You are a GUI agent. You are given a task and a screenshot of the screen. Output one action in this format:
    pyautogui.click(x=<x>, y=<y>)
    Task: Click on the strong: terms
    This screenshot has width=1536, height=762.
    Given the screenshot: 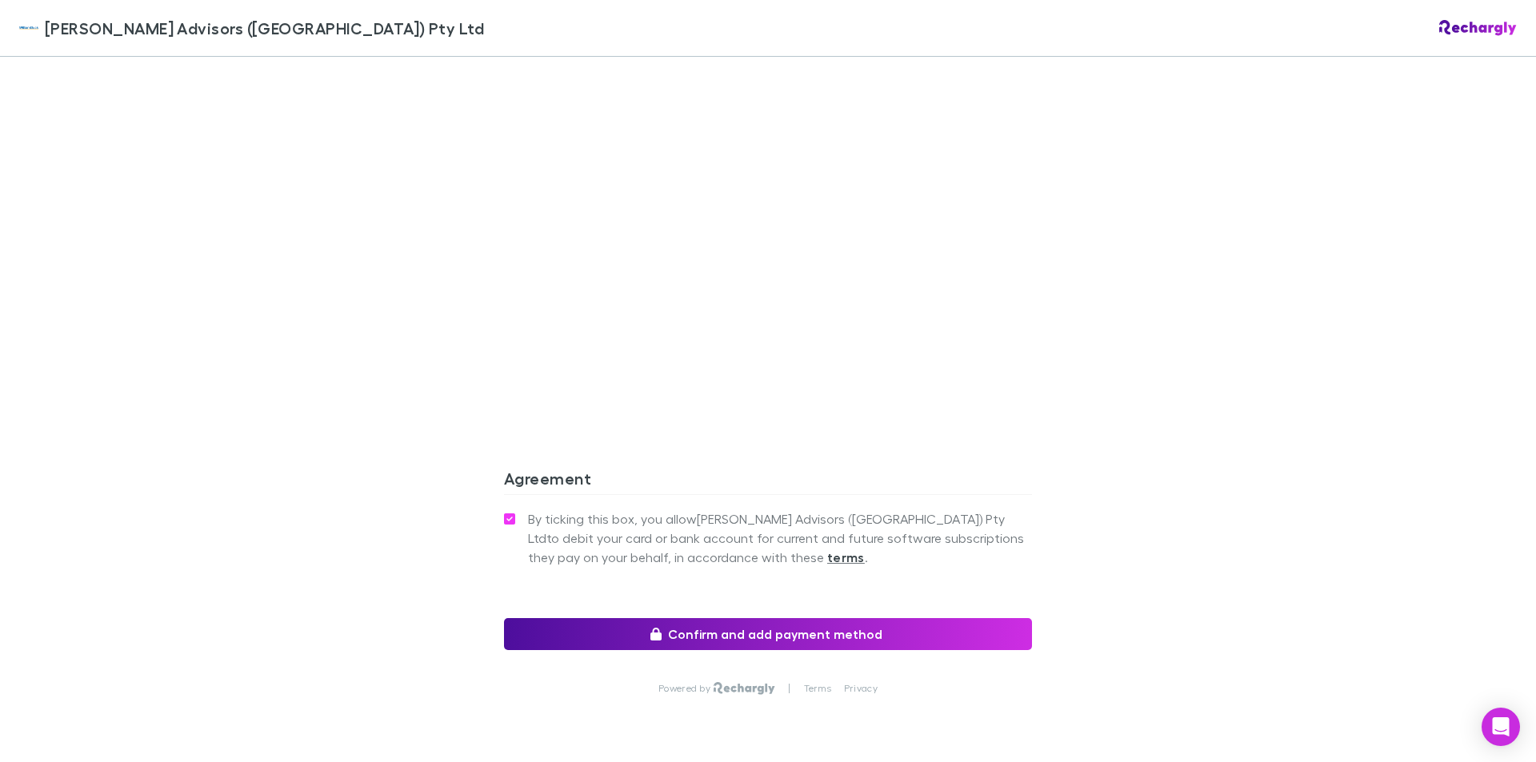 What is the action you would take?
    pyautogui.click(x=845, y=557)
    